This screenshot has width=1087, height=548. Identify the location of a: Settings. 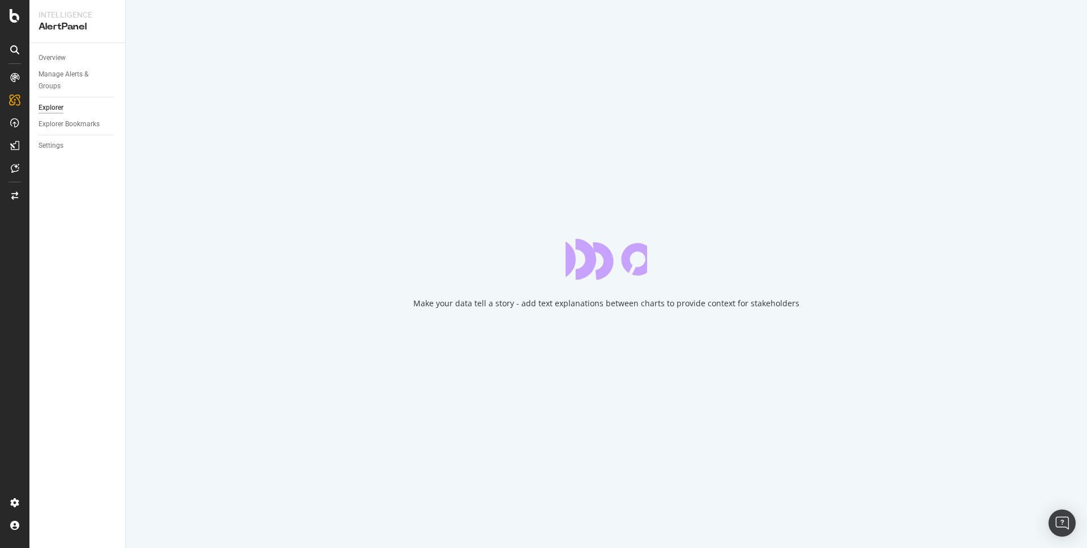
(78, 146).